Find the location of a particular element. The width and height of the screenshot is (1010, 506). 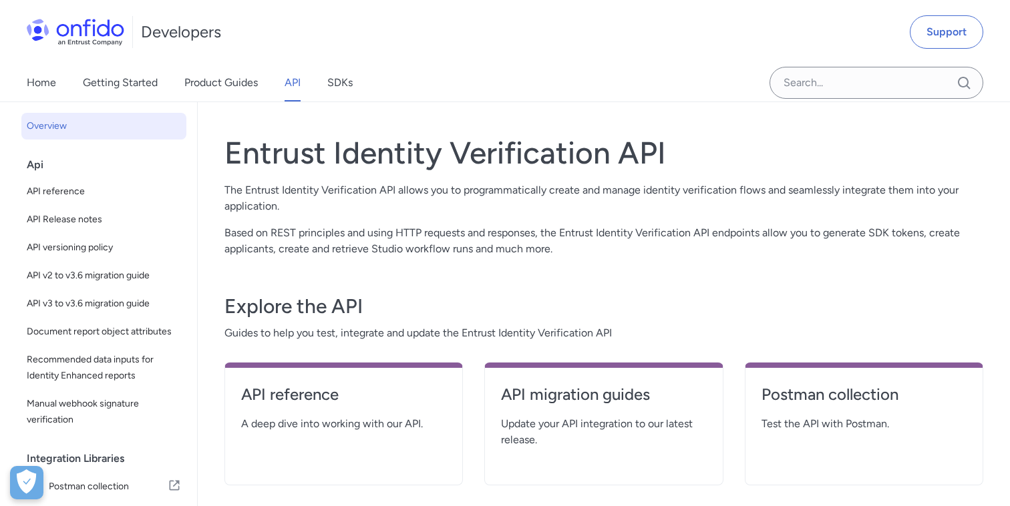

h3: Explore the API is located at coordinates (604, 307).